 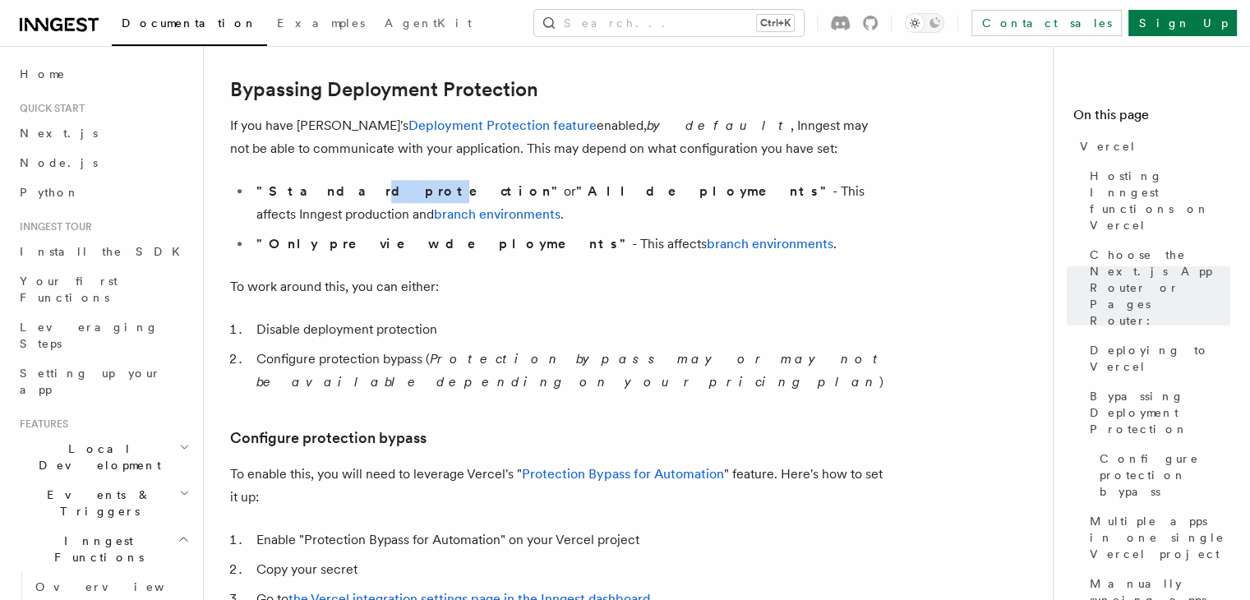 I want to click on button: Events & Triggers, so click(x=103, y=503).